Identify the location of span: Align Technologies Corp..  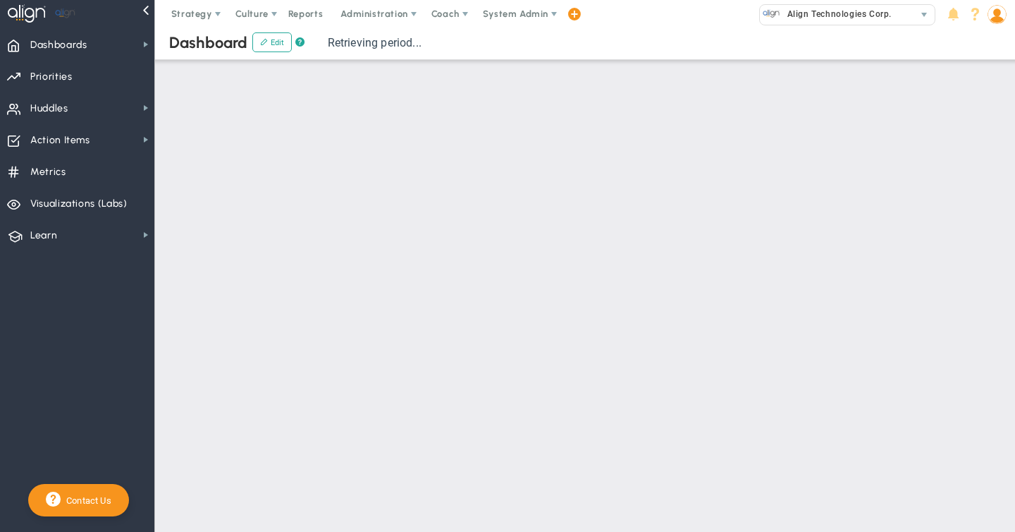
(836, 14).